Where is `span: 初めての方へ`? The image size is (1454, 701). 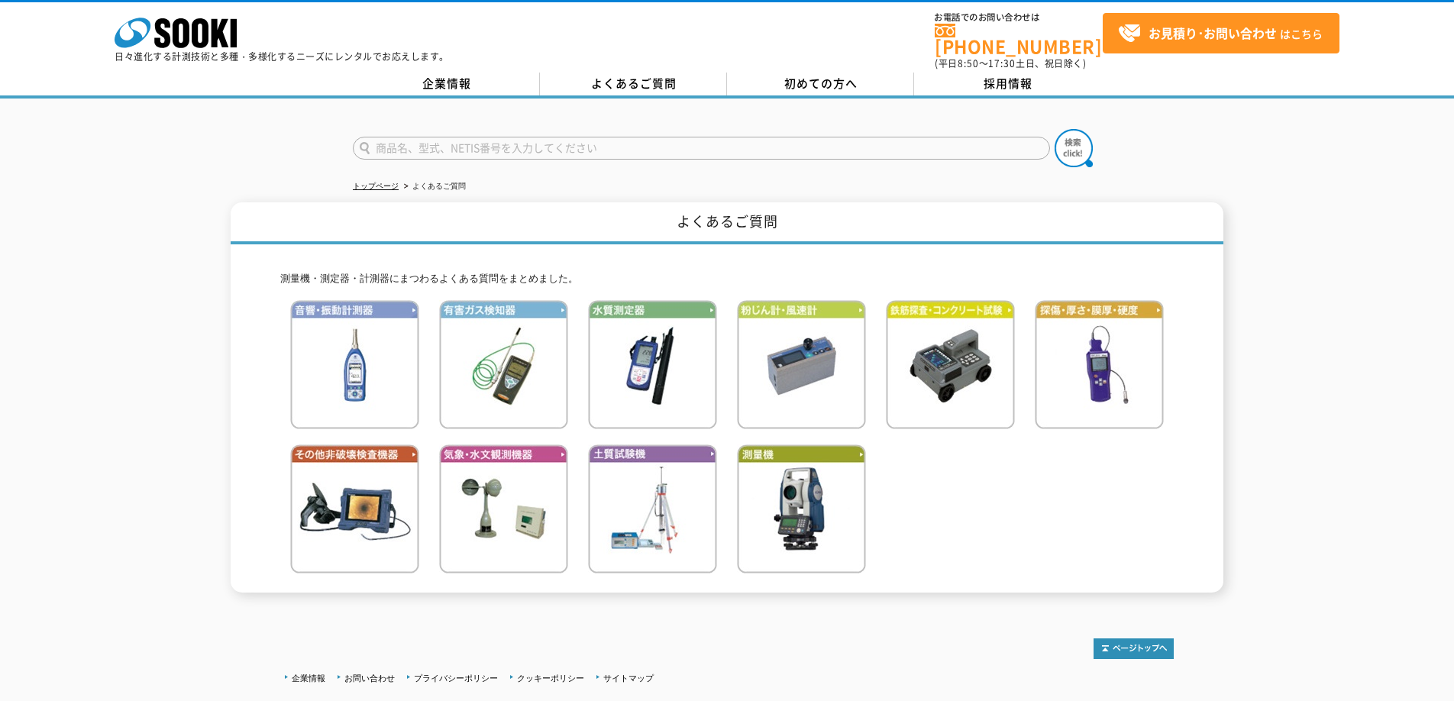 span: 初めての方へ is located at coordinates (821, 83).